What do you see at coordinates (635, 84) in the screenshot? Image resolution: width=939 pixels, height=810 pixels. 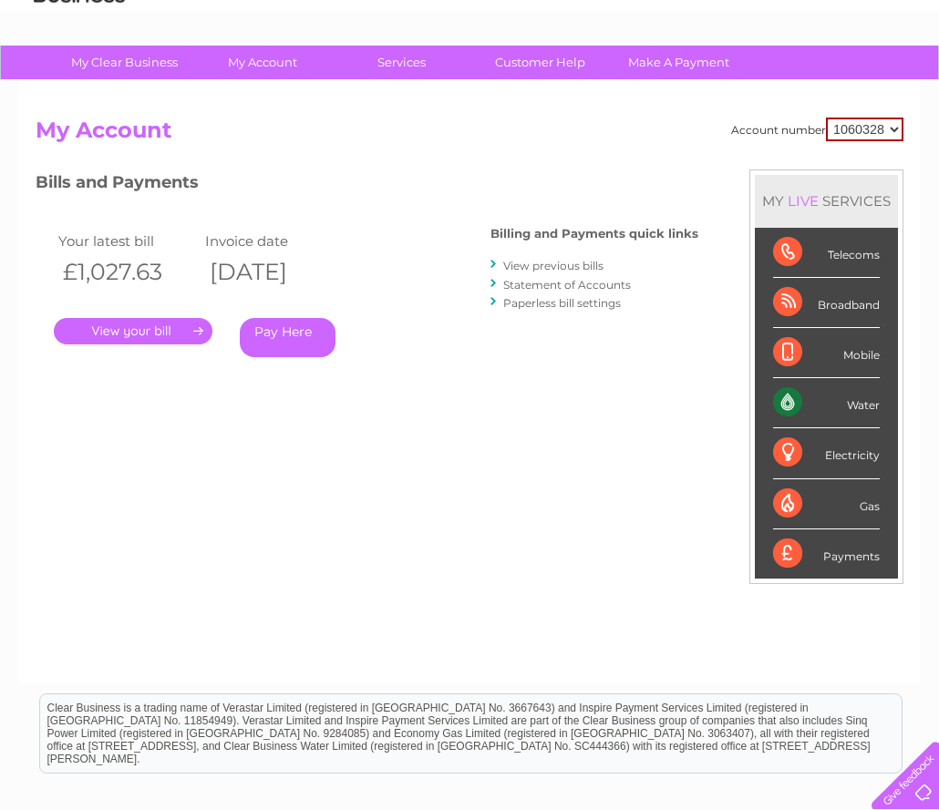 I see `a: Water` at bounding box center [635, 84].